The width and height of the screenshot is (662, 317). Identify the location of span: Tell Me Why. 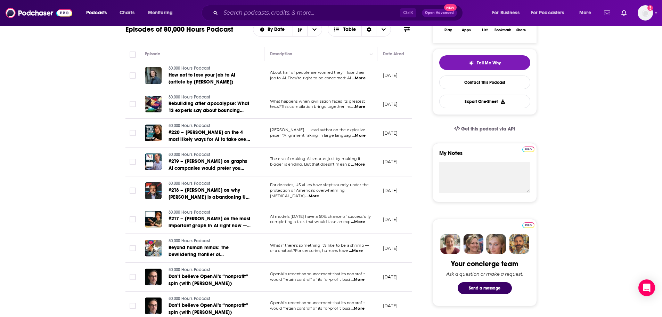
(489, 63).